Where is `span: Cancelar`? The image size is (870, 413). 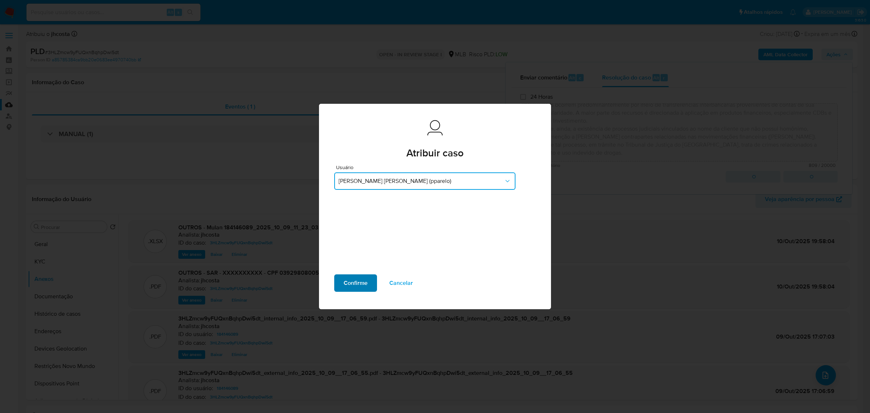 span: Cancelar is located at coordinates (401, 283).